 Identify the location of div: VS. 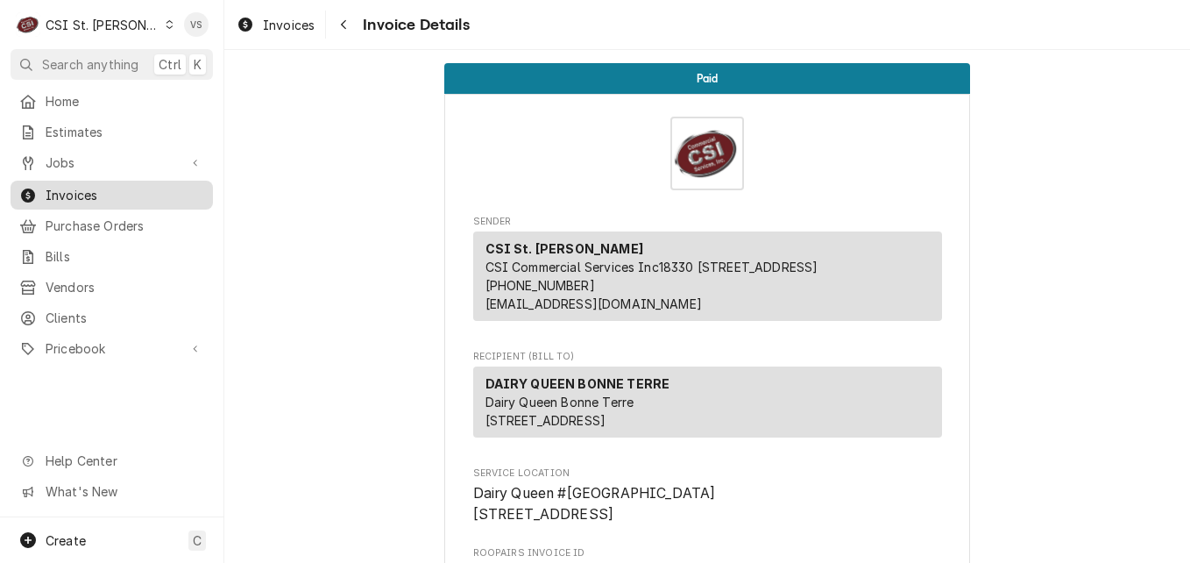
(196, 25).